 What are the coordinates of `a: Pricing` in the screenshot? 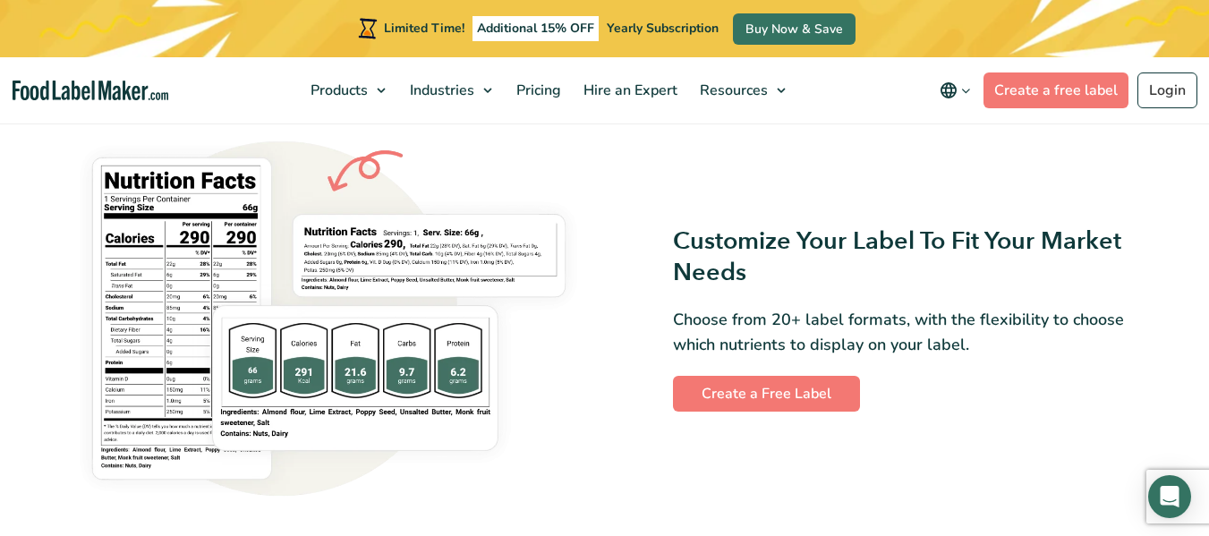 It's located at (537, 90).